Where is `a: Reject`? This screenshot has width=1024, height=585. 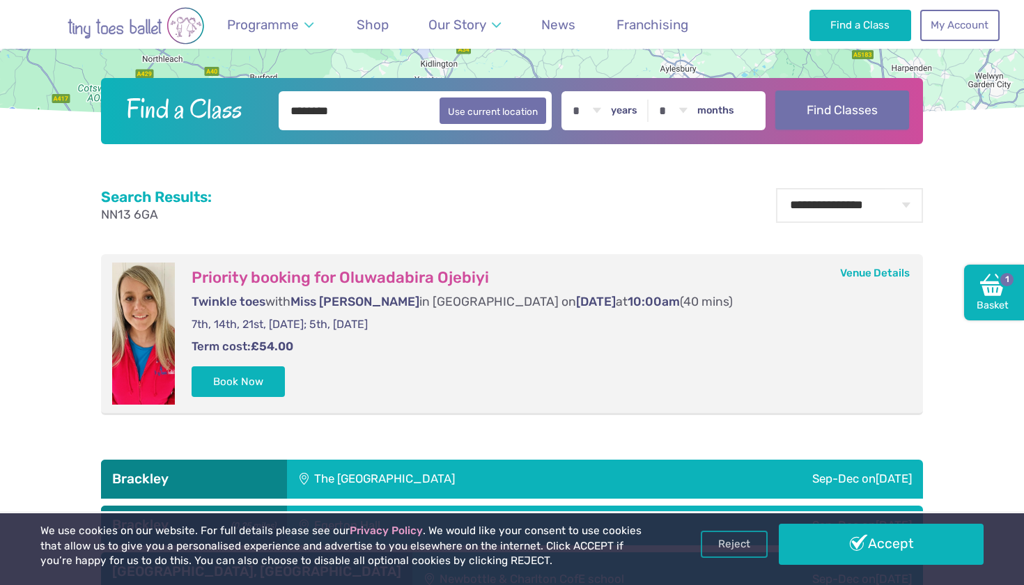 a: Reject is located at coordinates (734, 544).